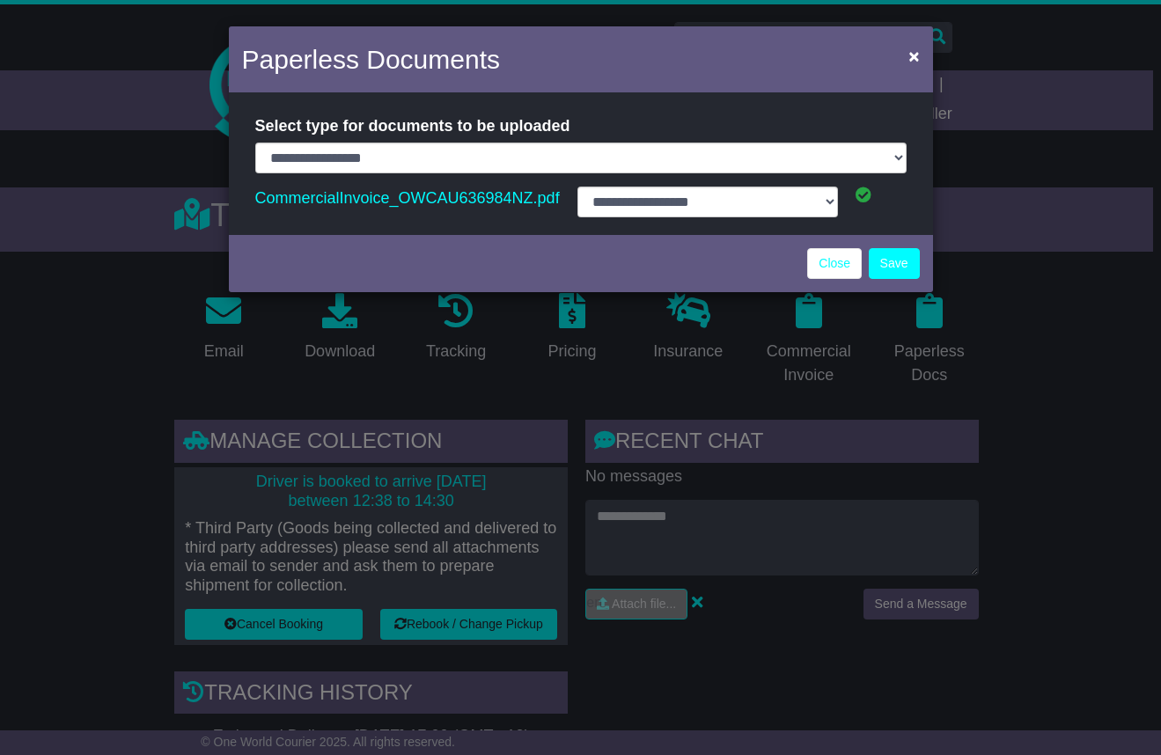 This screenshot has height=755, width=1161. Describe the element at coordinates (914, 55) in the screenshot. I see `button: Close` at that location.